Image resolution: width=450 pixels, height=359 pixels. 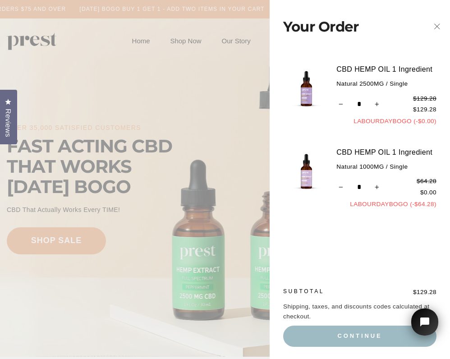 I want to click on span: Reviews, so click(x=8, y=123).